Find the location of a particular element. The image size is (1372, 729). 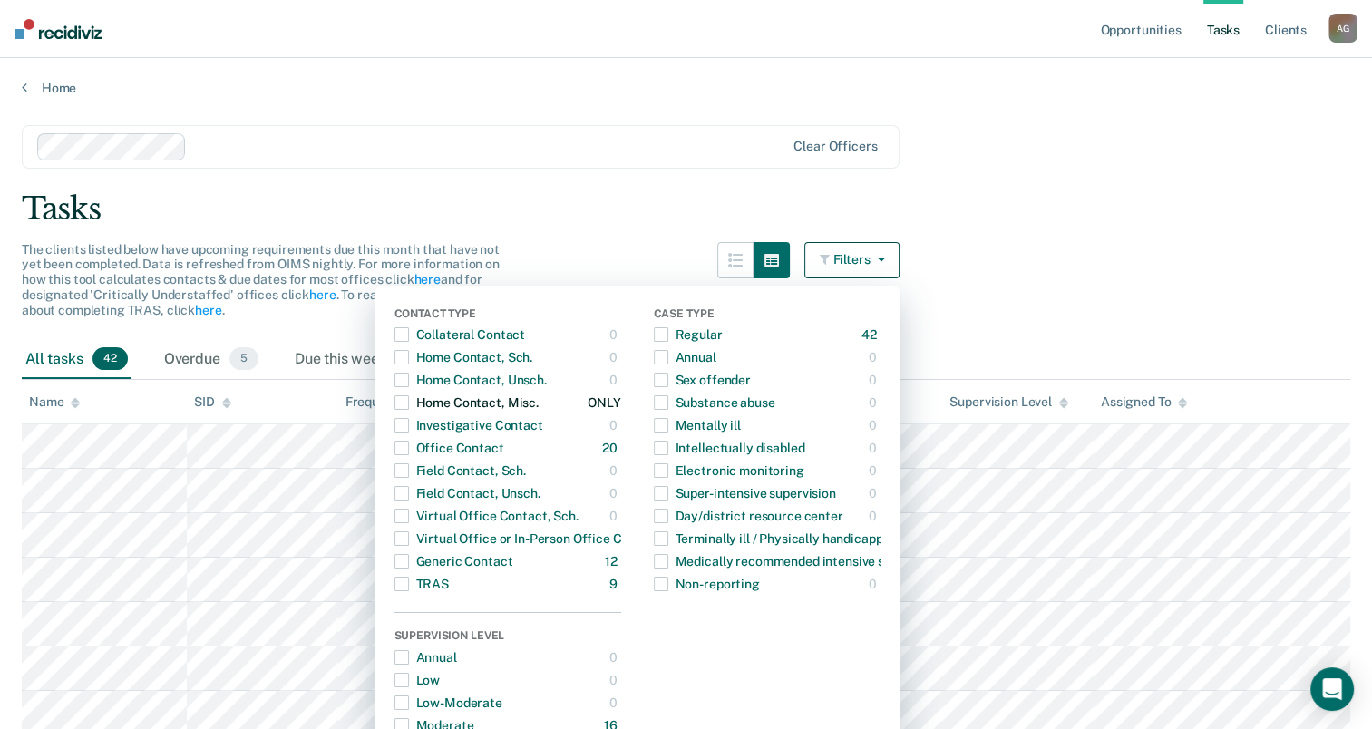

div: Terminally ill / Physically handicapped is located at coordinates (775, 539).